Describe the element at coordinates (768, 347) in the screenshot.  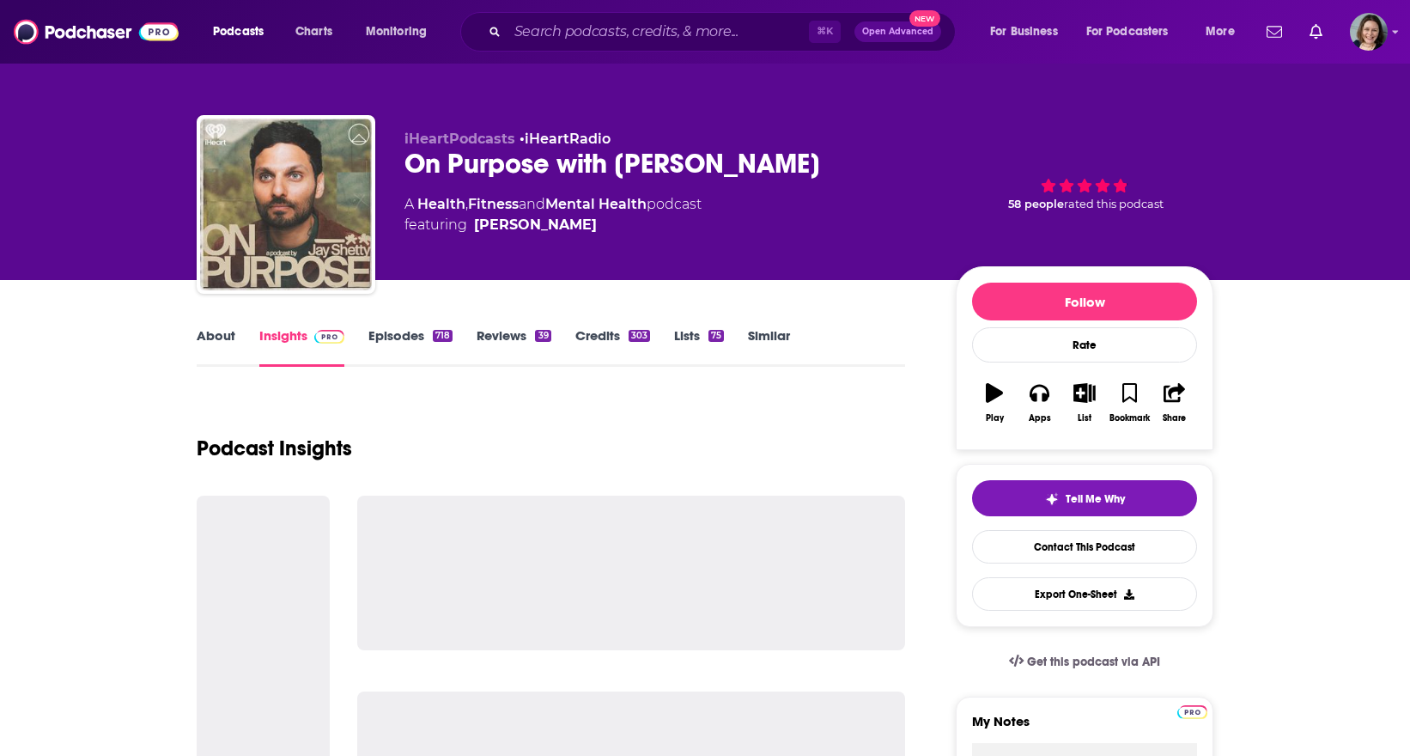
I see `a: Similar` at that location.